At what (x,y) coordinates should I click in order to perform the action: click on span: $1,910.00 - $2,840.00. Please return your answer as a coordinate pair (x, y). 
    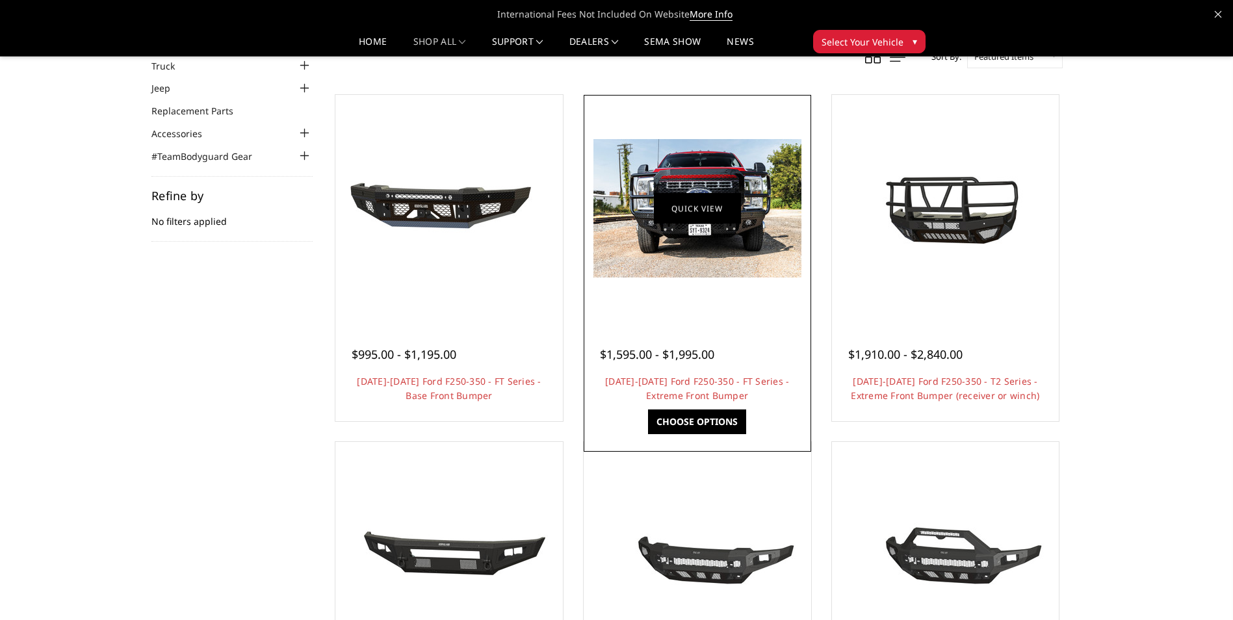
    Looking at the image, I should click on (906, 354).